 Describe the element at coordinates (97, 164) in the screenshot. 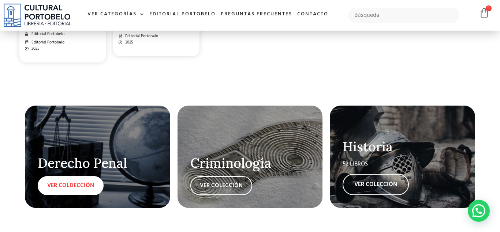

I see `h2: Derecho Penal` at that location.